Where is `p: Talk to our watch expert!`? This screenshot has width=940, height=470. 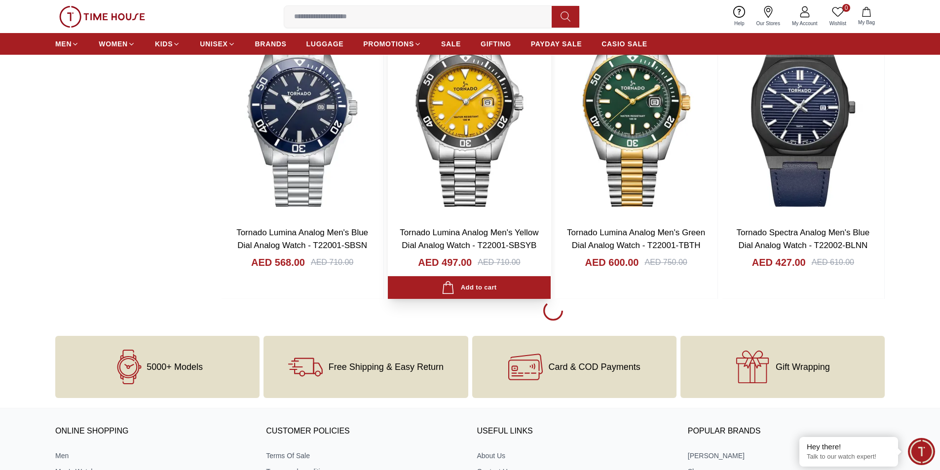
p: Talk to our watch expert! is located at coordinates (849, 457).